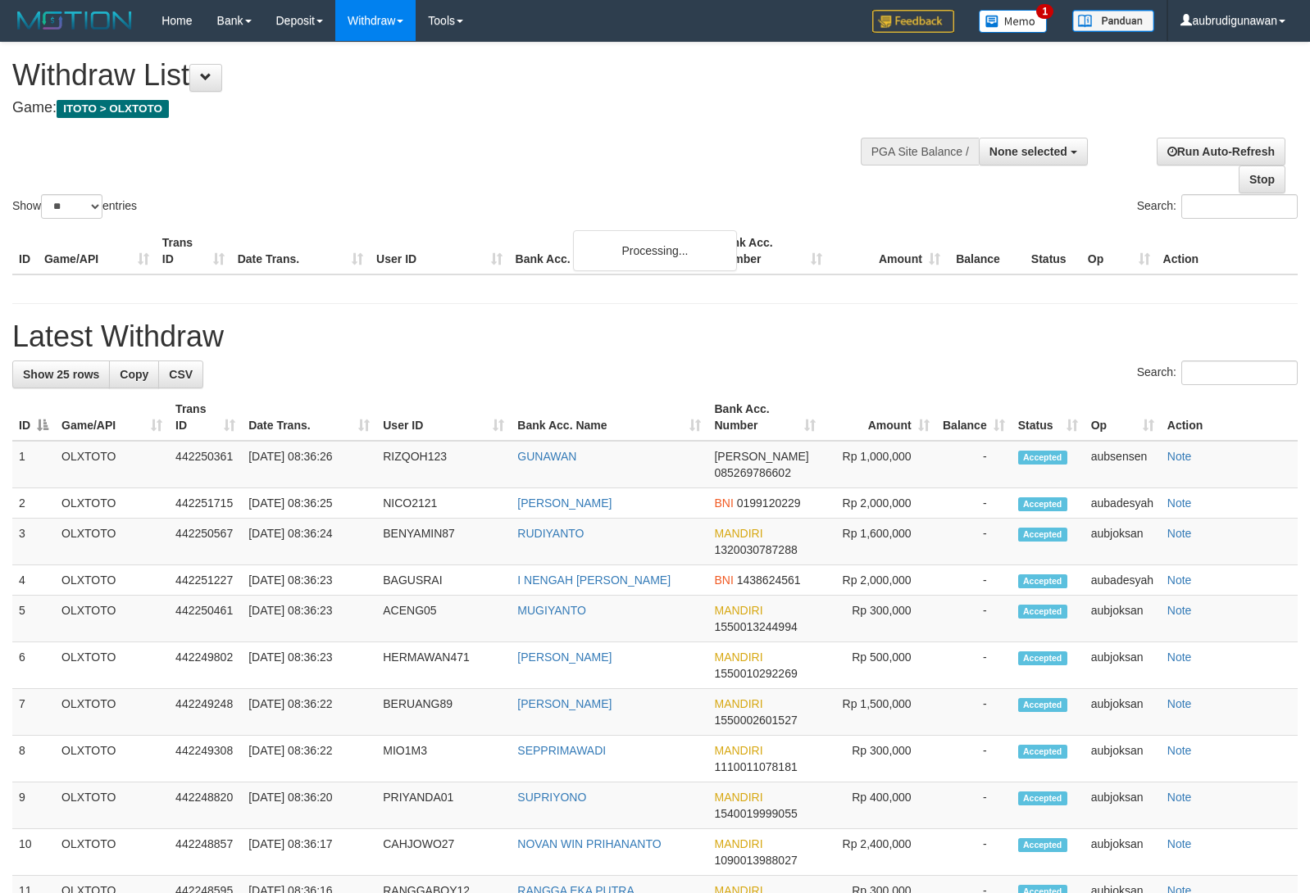 This screenshot has width=1310, height=893. What do you see at coordinates (180, 375) in the screenshot?
I see `span: CSV` at bounding box center [180, 375].